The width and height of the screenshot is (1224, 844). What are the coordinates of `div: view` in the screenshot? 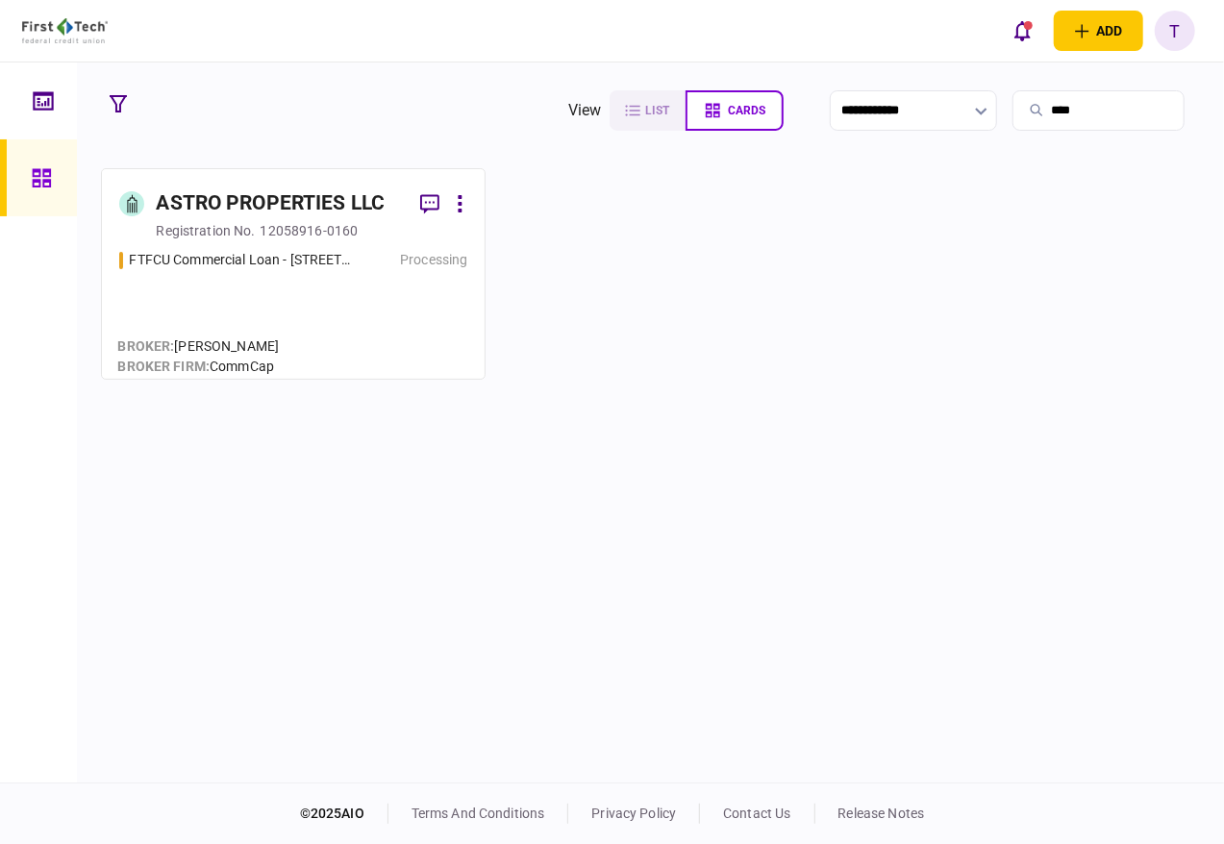 It's located at (584, 111).